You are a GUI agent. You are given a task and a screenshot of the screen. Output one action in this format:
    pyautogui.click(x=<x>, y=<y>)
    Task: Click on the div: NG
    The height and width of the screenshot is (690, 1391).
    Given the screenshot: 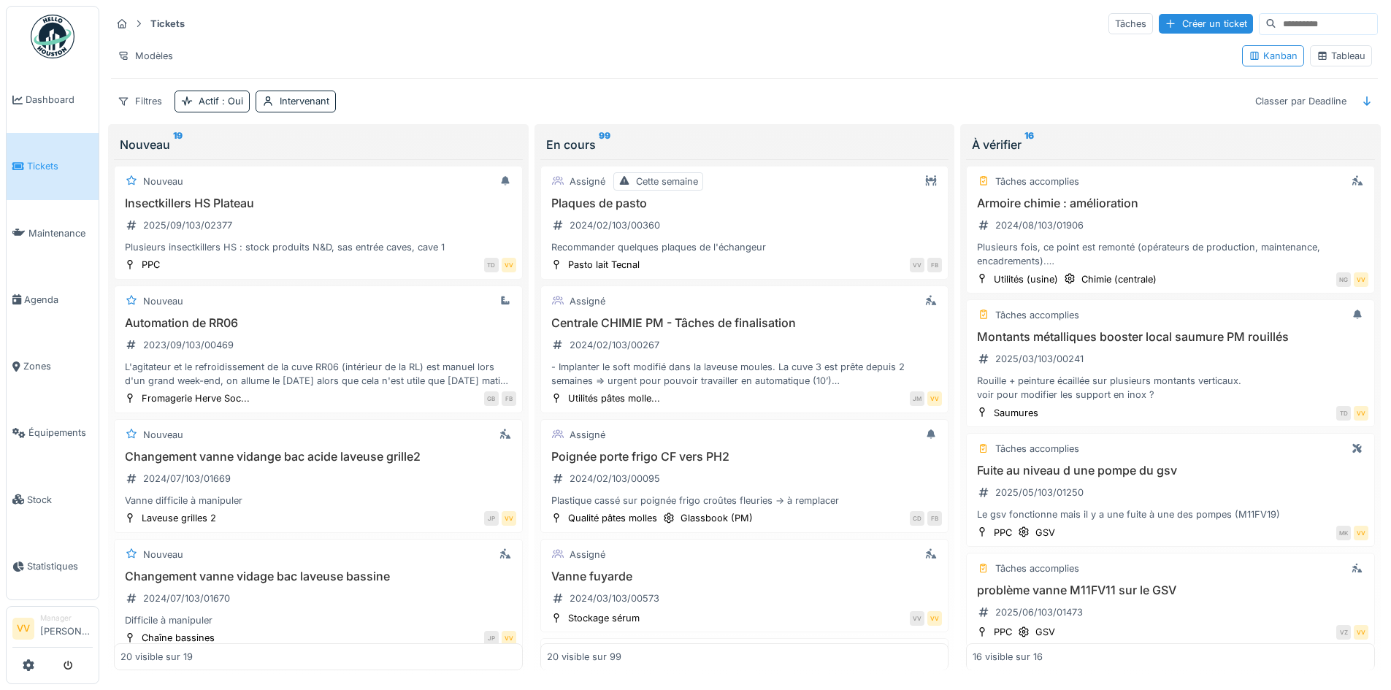 What is the action you would take?
    pyautogui.click(x=1344, y=280)
    